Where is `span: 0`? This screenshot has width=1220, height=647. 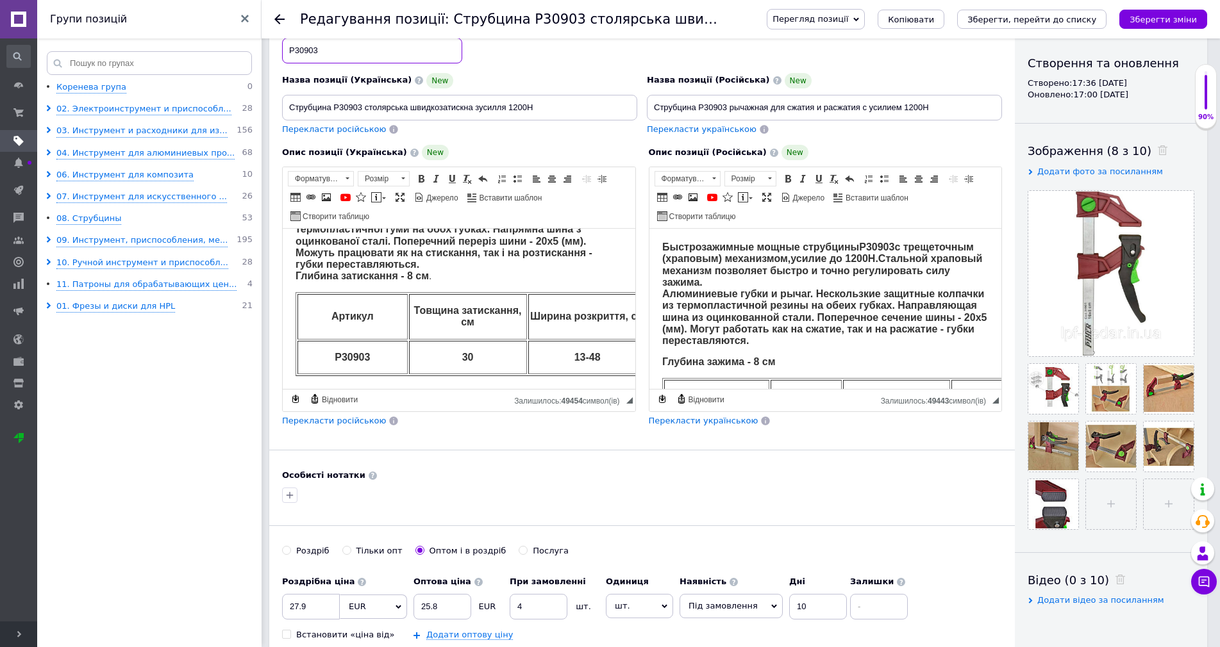
span: 0 is located at coordinates (250, 87).